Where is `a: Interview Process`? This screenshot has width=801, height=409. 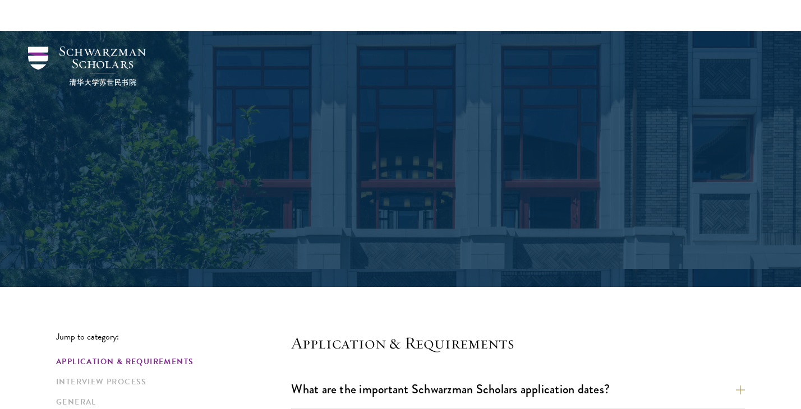 a: Interview Process is located at coordinates (170, 382).